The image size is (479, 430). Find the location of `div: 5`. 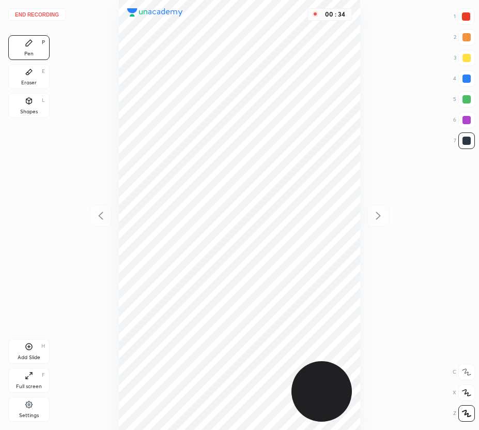

div: 5 is located at coordinates (464, 99).